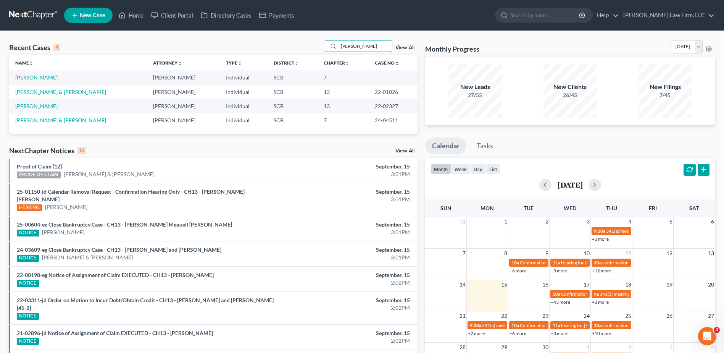  I want to click on td: 22-02327, so click(393, 106).